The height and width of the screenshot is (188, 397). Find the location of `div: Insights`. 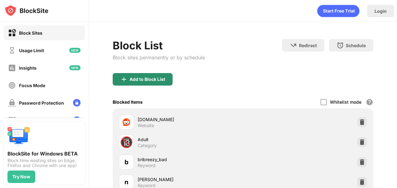

div: Insights is located at coordinates (28, 68).